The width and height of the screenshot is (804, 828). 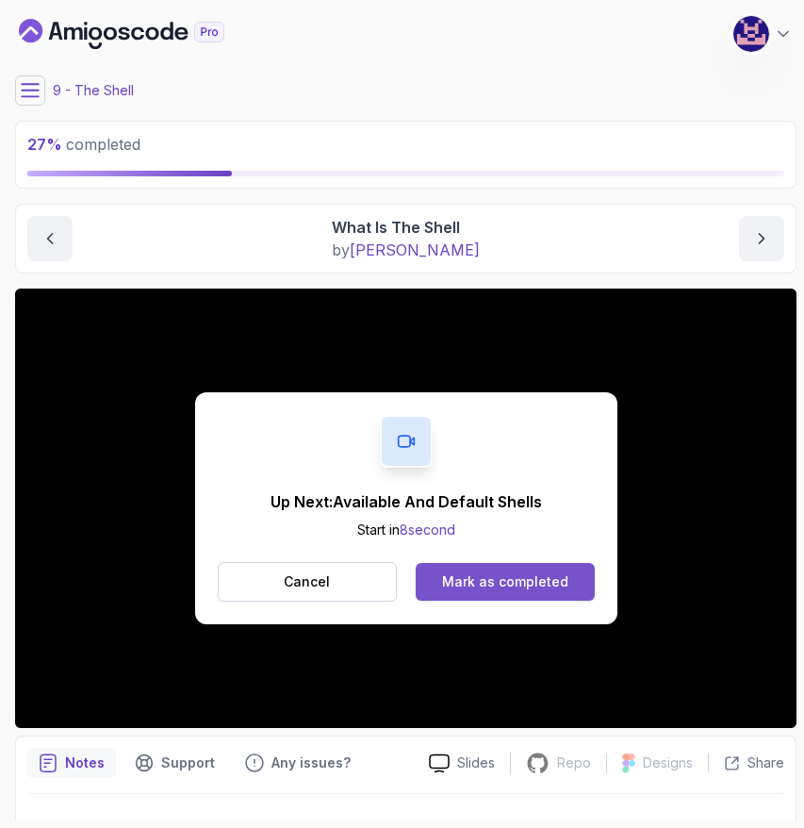 What do you see at coordinates (763, 34) in the screenshot?
I see `button: user profile image` at bounding box center [763, 34].